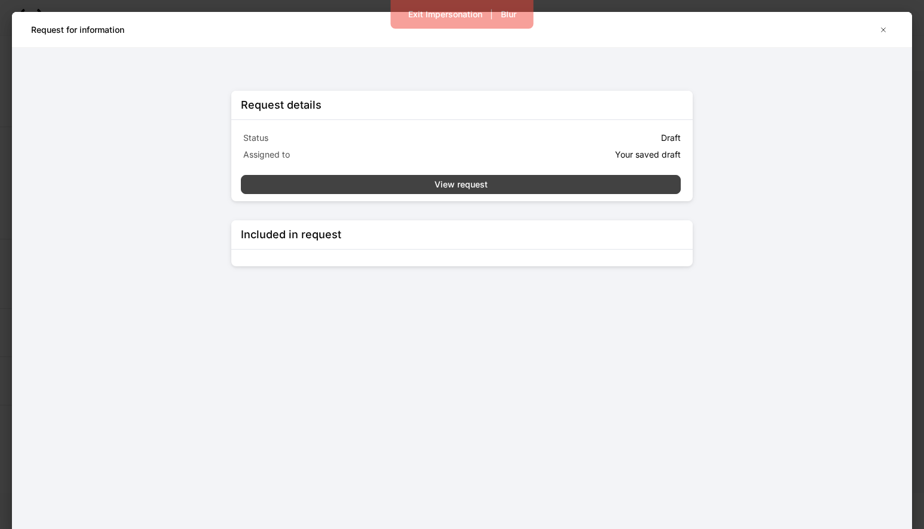 This screenshot has width=924, height=529. What do you see at coordinates (78, 30) in the screenshot?
I see `h5: Request for information` at bounding box center [78, 30].